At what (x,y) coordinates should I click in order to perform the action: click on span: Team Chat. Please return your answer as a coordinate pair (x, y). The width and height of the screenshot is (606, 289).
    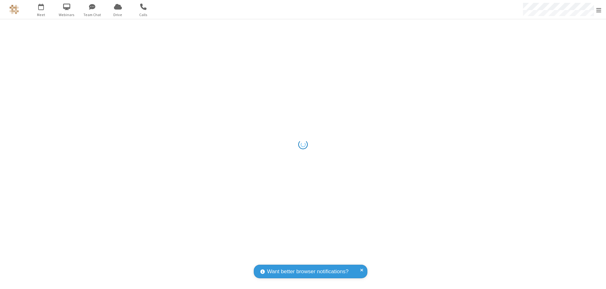
    Looking at the image, I should click on (92, 15).